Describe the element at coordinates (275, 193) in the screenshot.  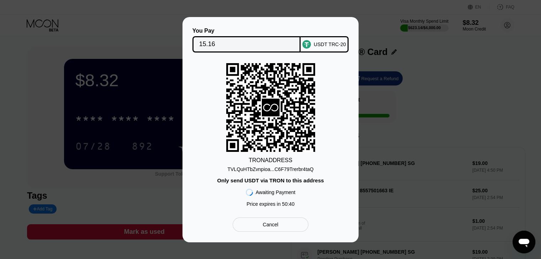
I see `div: Awaiting Payment` at that location.